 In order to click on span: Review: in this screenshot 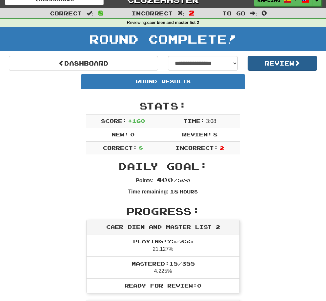, I will do `click(197, 134)`.